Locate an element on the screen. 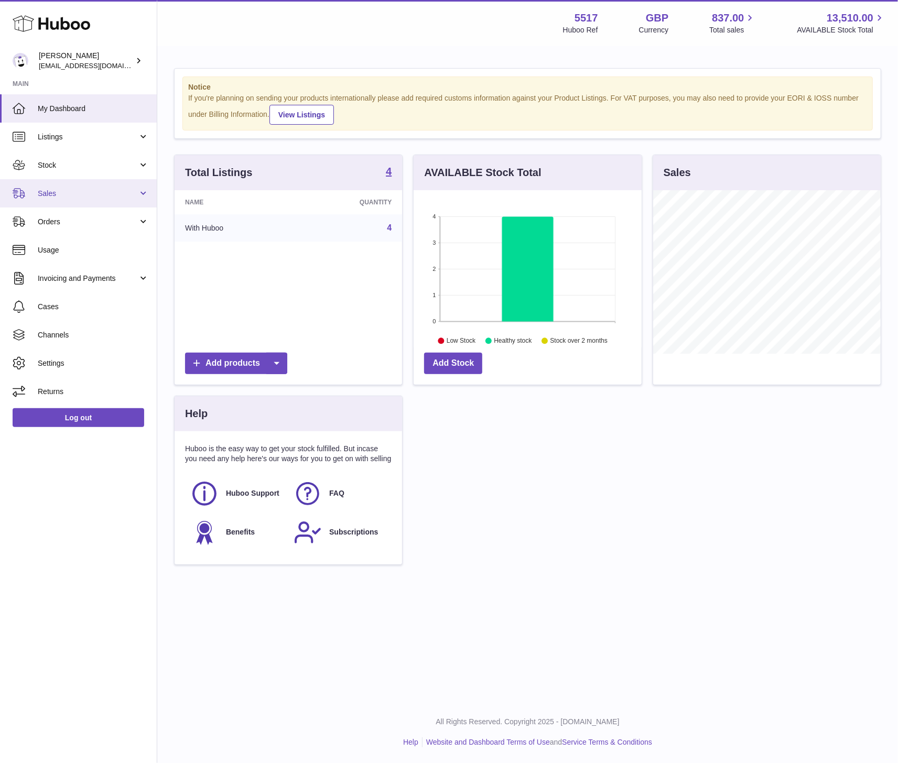 The width and height of the screenshot is (898, 763). strong: Notice is located at coordinates (528, 87).